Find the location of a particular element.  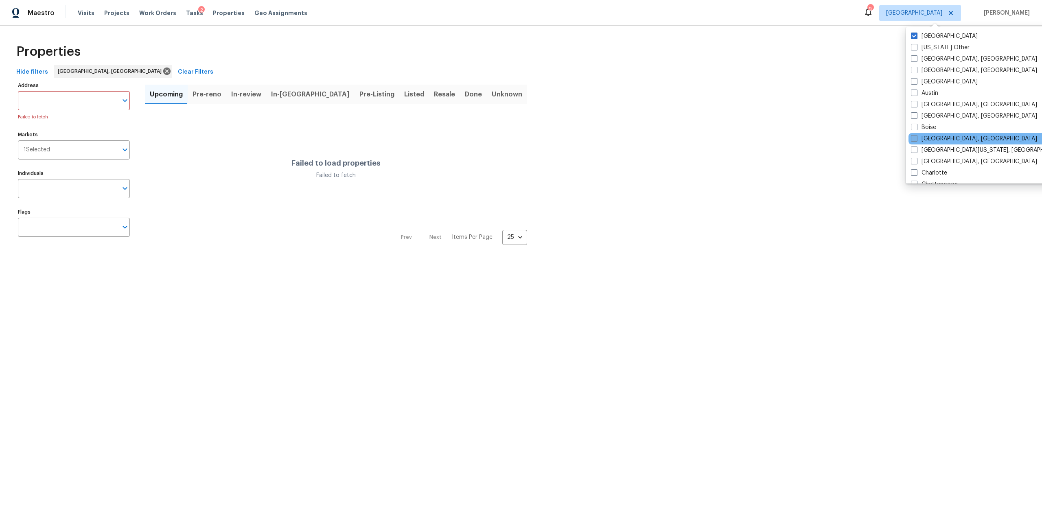

div: 9 is located at coordinates (870, 9).